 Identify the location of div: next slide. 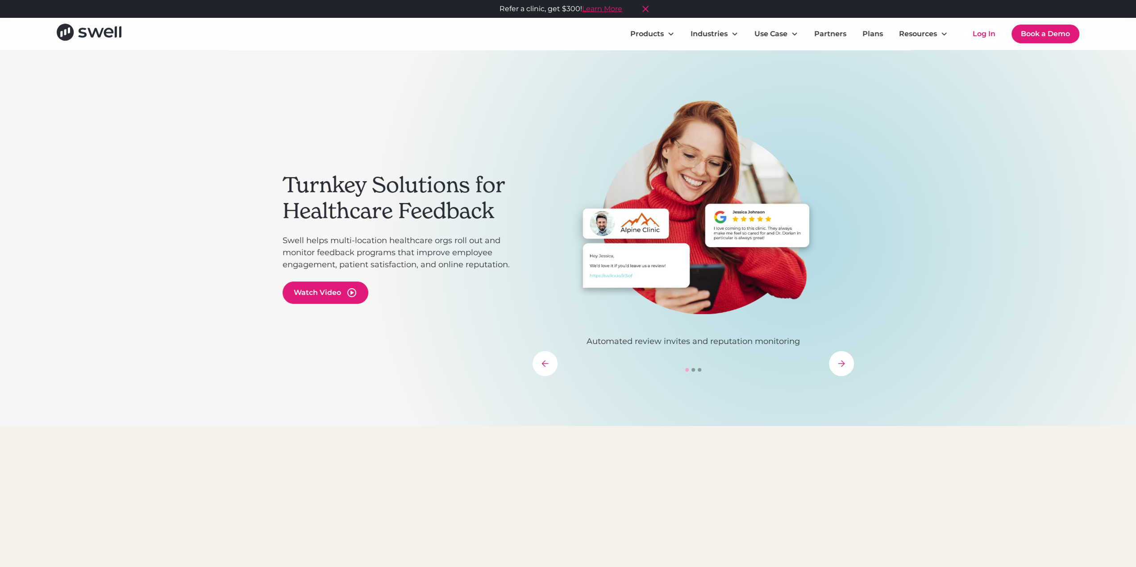
(841, 364).